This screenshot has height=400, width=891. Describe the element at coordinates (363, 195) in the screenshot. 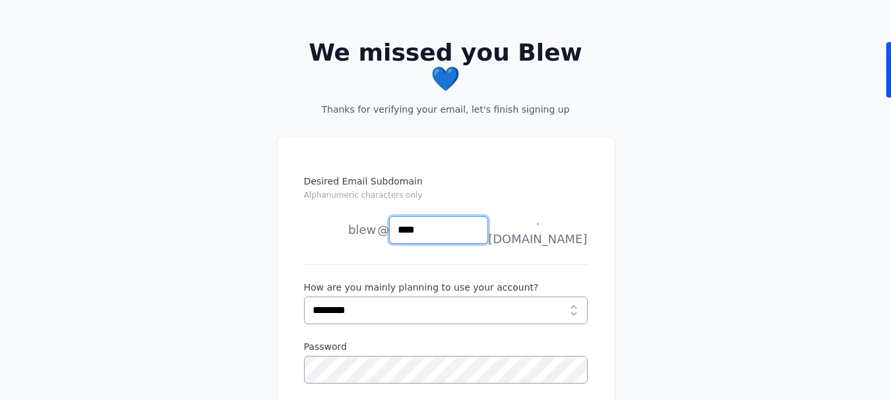

I see `small: Alphanumeric characters only` at that location.